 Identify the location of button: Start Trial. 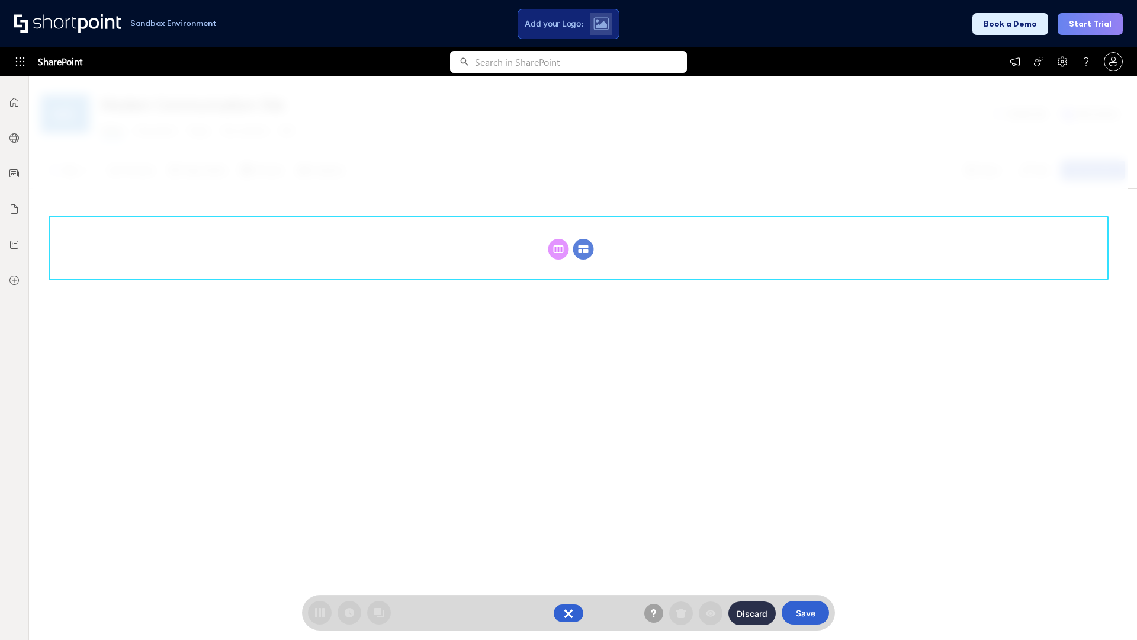
(1090, 24).